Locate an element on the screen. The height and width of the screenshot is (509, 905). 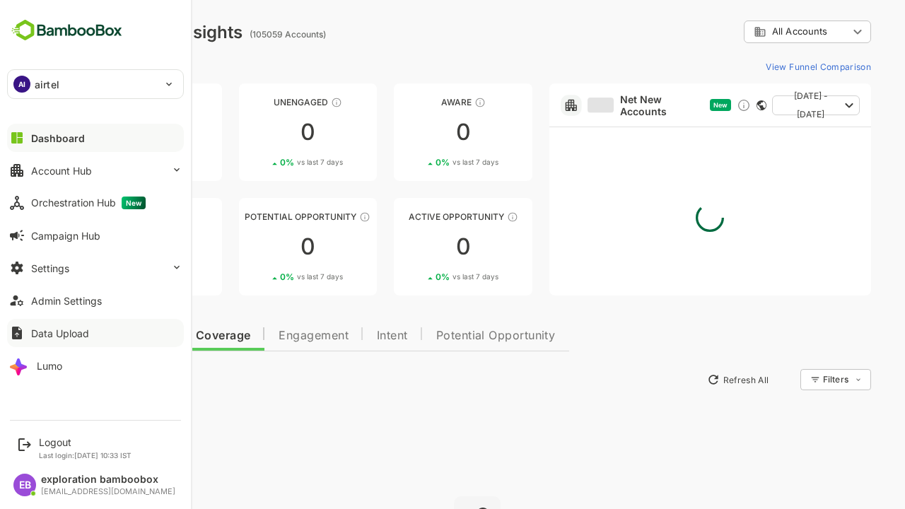
div: Campaign Hub is located at coordinates (66, 235).